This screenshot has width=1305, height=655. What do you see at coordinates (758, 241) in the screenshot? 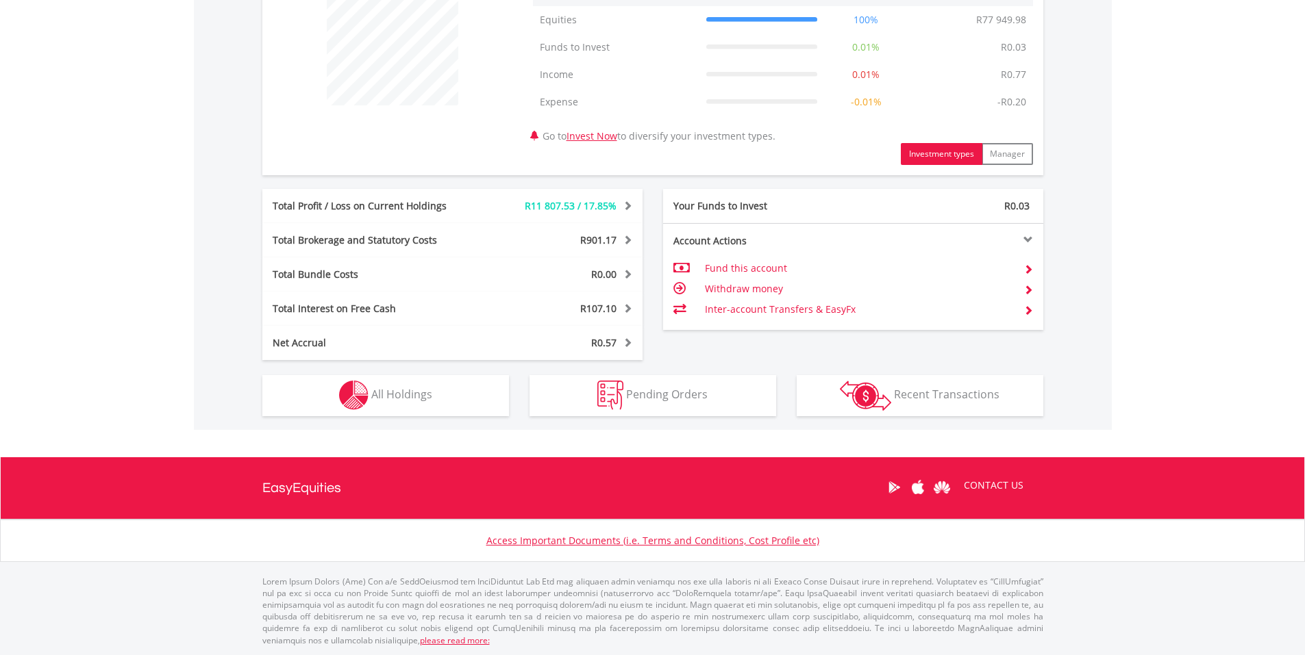
I see `div: Account Actions` at bounding box center [758, 241].